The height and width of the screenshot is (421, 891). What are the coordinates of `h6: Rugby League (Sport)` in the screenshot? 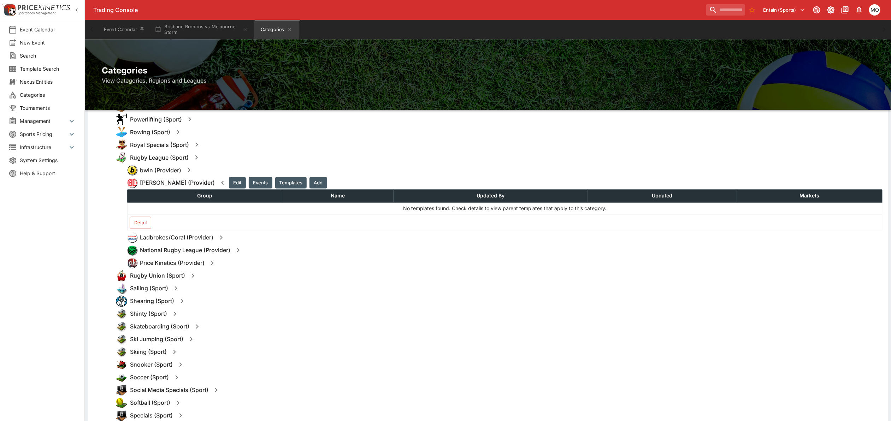 It's located at (159, 158).